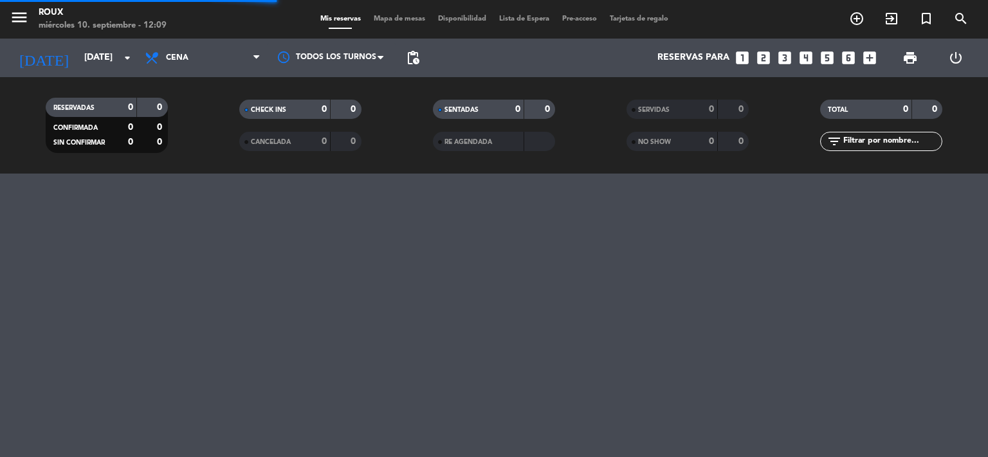 The width and height of the screenshot is (988, 457). Describe the element at coordinates (271, 142) in the screenshot. I see `span: CANCELADA` at that location.